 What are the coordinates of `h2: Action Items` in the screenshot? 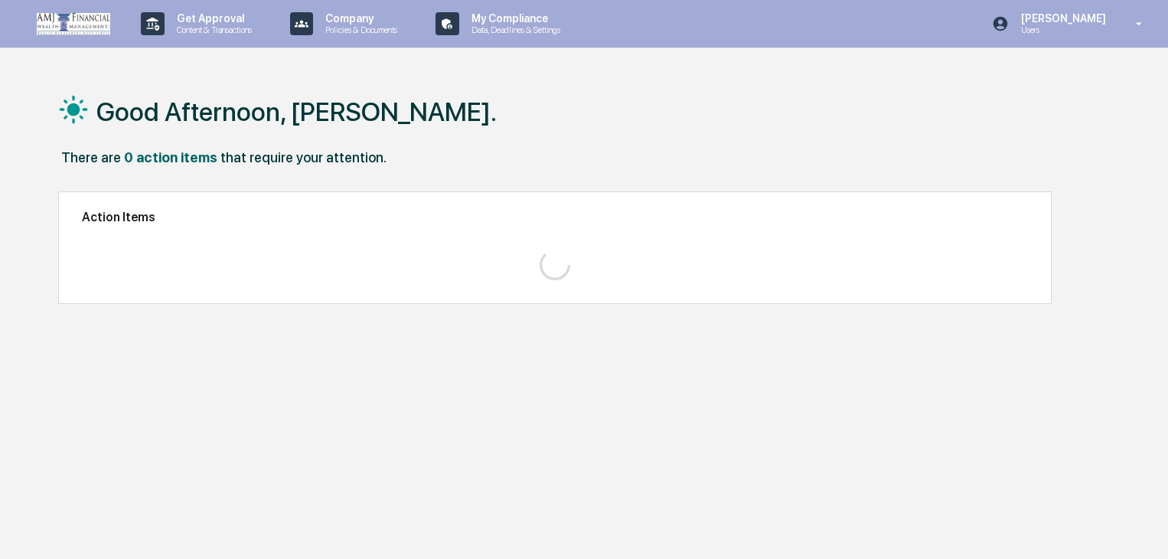 It's located at (555, 217).